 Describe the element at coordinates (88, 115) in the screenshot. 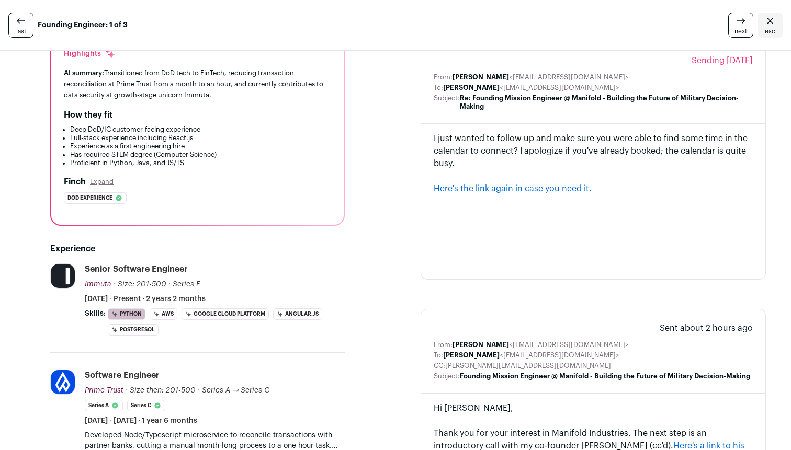

I see `h2: How they fit` at that location.